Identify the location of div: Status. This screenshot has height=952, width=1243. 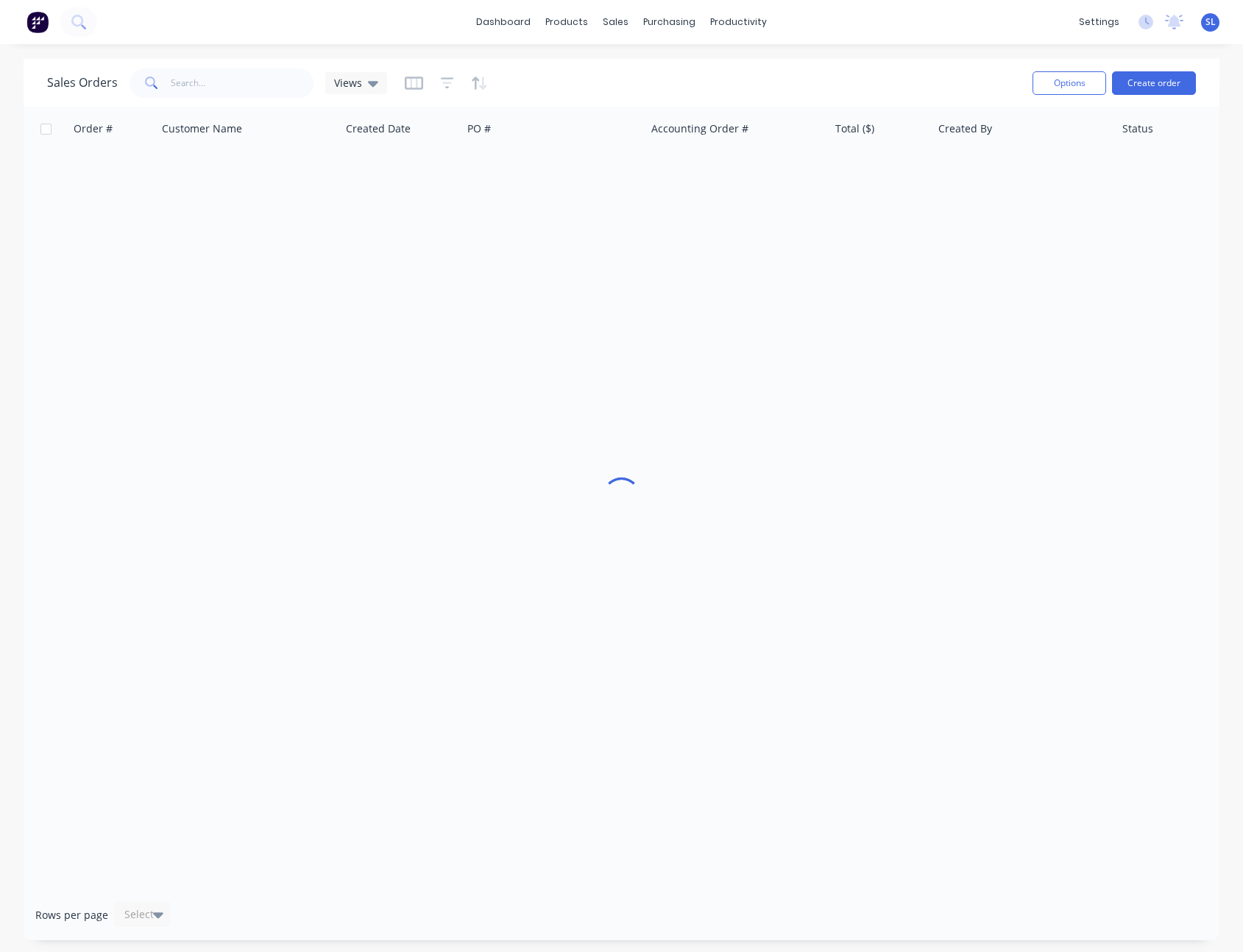
(1137, 129).